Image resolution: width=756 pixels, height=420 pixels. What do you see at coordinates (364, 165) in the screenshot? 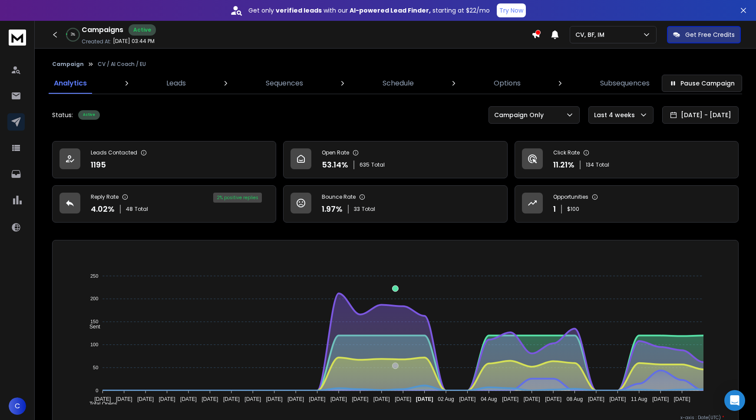
I see `span: 635` at bounding box center [364, 165].